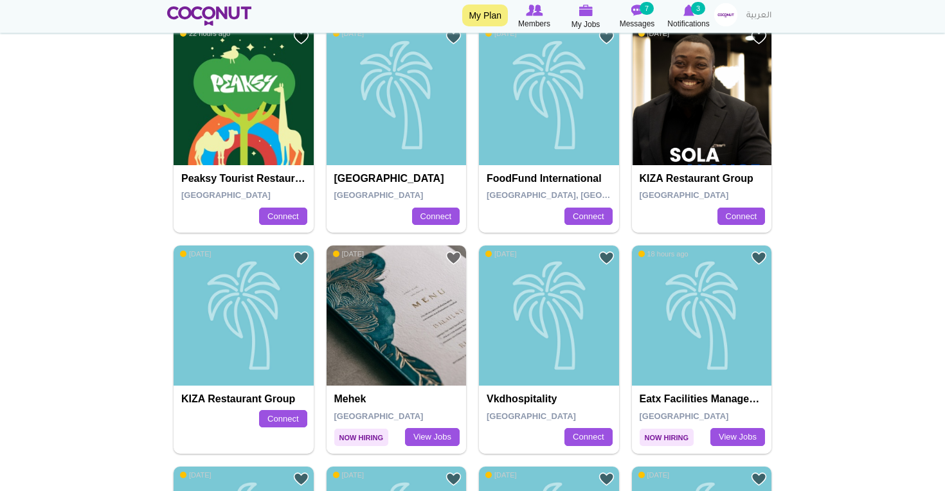 This screenshot has width=945, height=491. Describe the element at coordinates (637, 24) in the screenshot. I see `span: Messages` at that location.